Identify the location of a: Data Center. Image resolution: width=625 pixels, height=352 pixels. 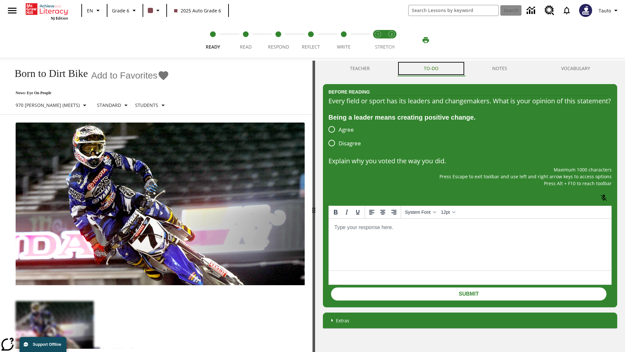
(532, 10).